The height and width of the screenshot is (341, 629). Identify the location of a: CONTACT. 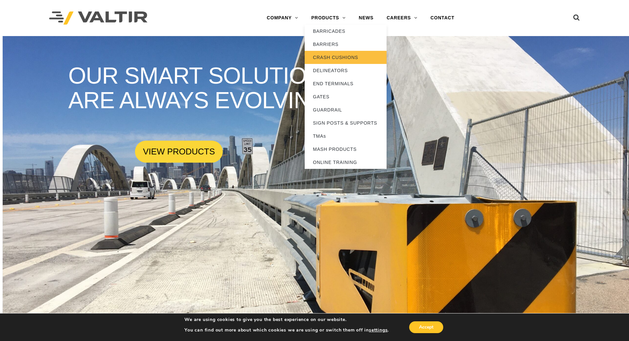
(442, 18).